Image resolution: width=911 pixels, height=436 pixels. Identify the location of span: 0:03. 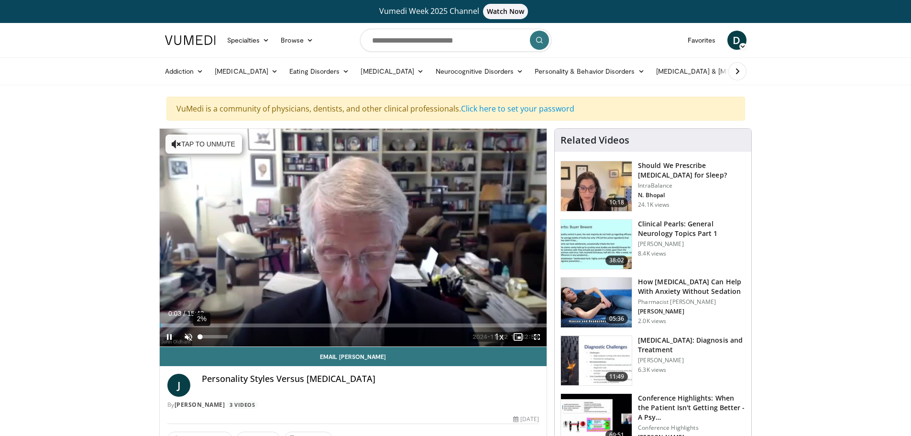
(175, 313).